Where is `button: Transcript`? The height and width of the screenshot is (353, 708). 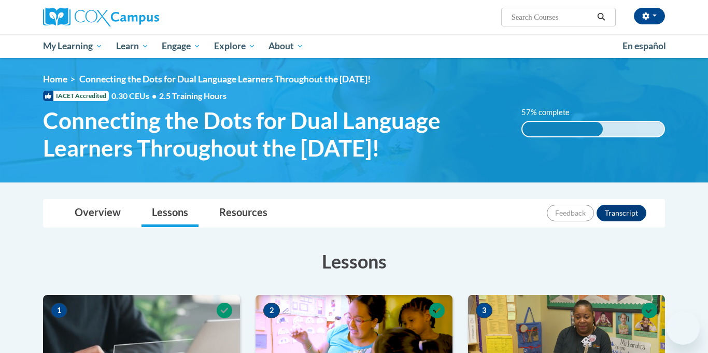 button: Transcript is located at coordinates (621, 213).